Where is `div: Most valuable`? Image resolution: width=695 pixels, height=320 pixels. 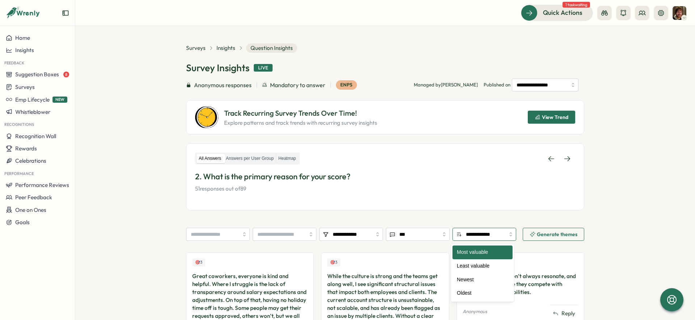 div: Most valuable is located at coordinates (482, 253).